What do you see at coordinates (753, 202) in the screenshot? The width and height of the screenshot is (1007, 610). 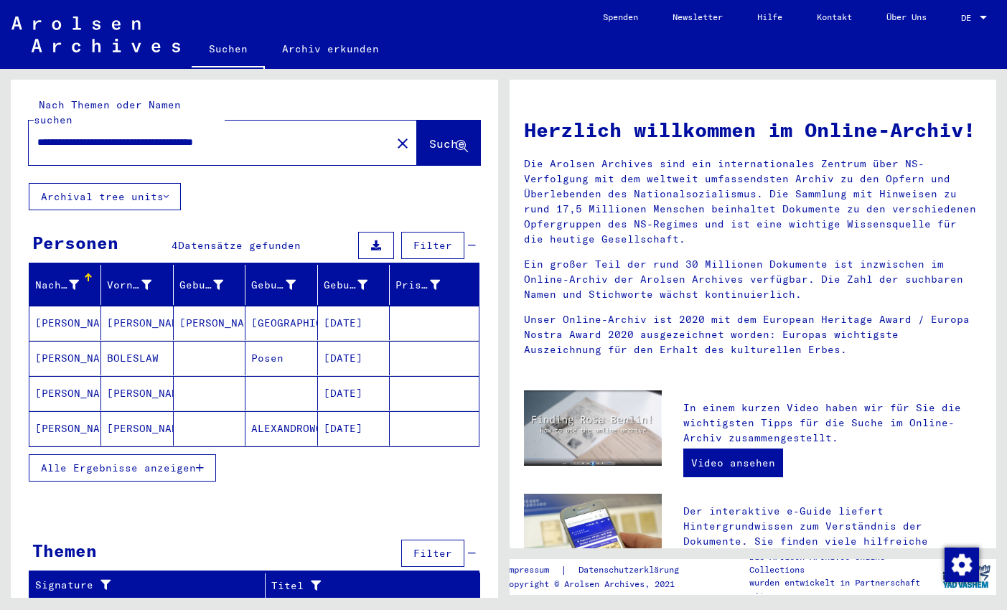 I see `p: Die Arolsen Archives sind ein internationales Zentrum über NS-Verfolgung mit dem weltweit umfasse...` at bounding box center [753, 202].